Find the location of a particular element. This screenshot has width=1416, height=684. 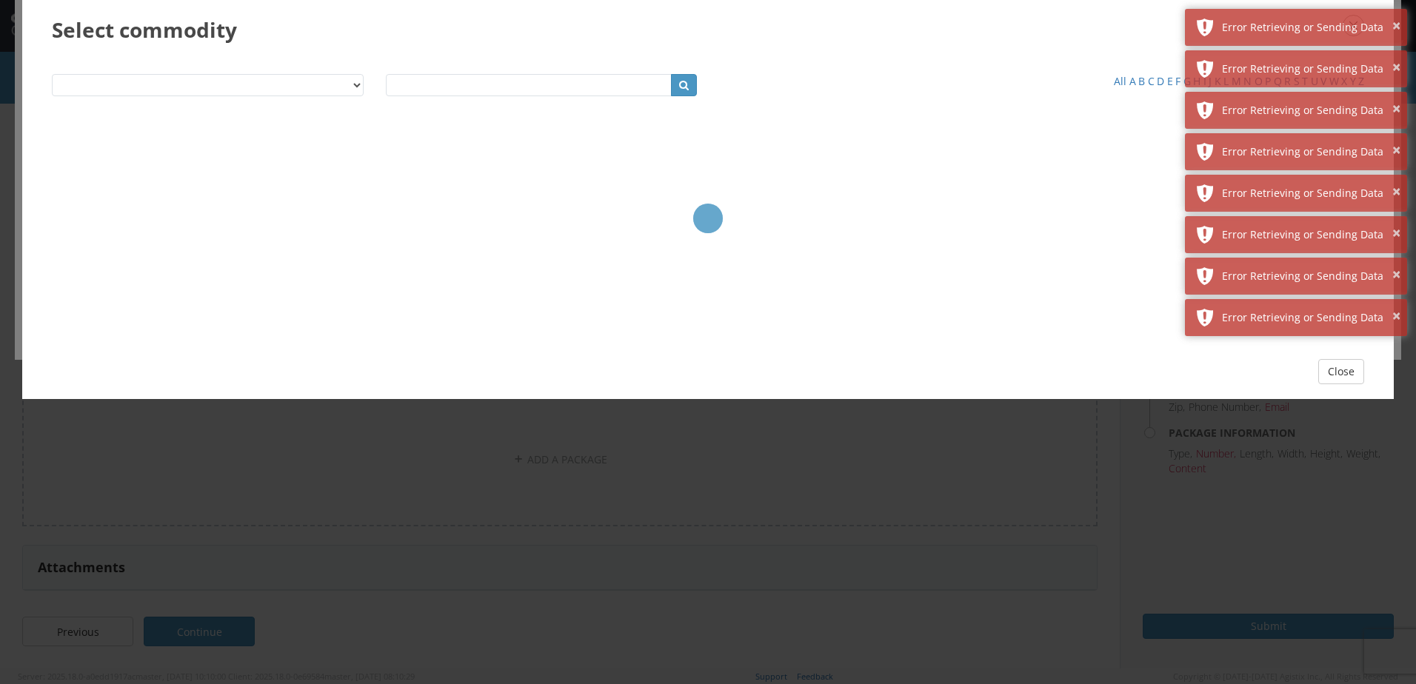

button: Close is located at coordinates (1341, 372).